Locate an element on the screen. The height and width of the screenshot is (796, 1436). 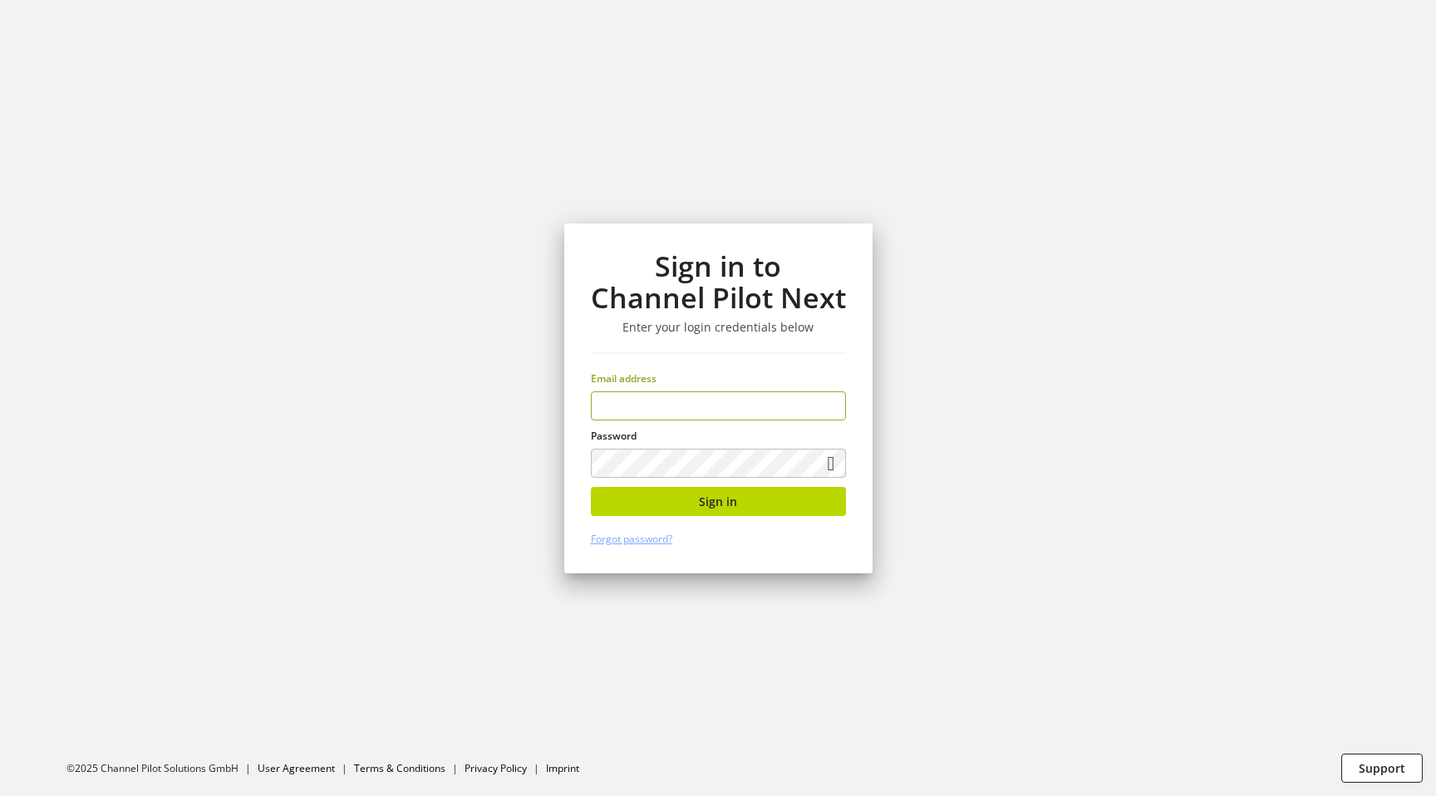
span: Email address is located at coordinates (623, 378).